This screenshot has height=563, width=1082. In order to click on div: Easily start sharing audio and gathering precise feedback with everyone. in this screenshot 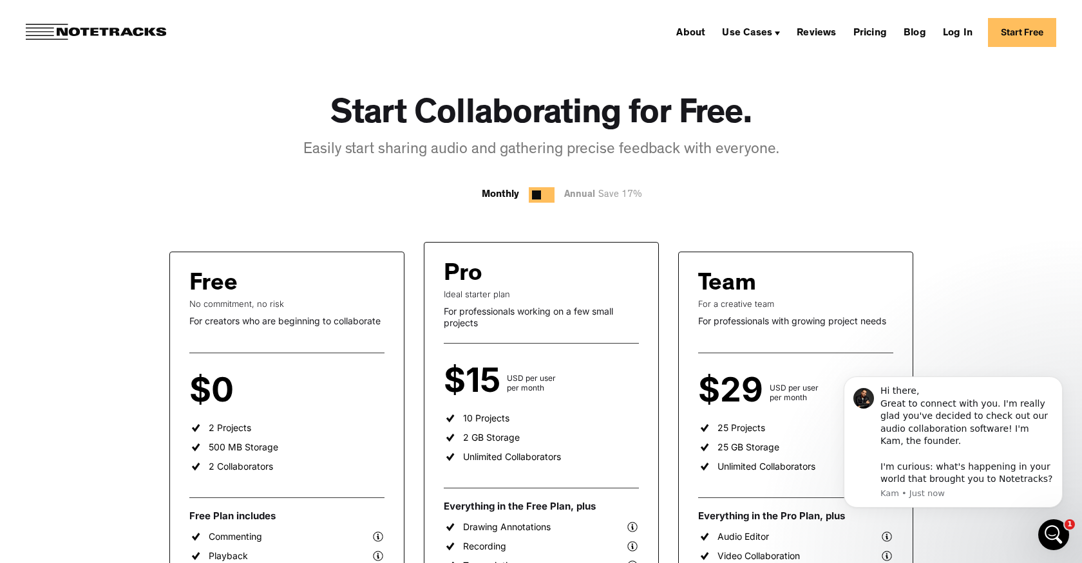, I will do `click(541, 151)`.